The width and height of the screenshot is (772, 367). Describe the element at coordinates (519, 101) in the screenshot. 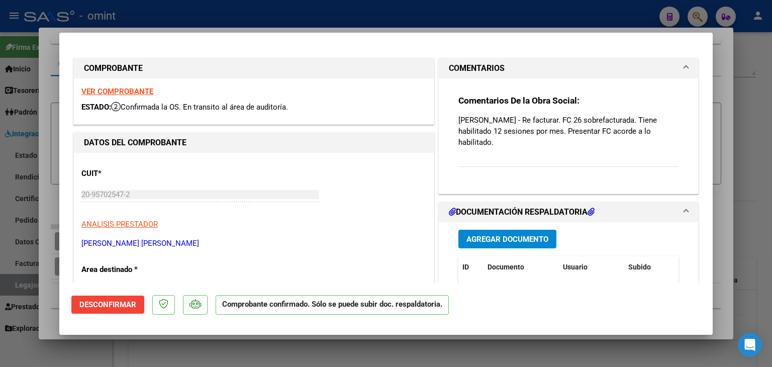

I see `strong: Comentarios De la Obra Social:` at that location.